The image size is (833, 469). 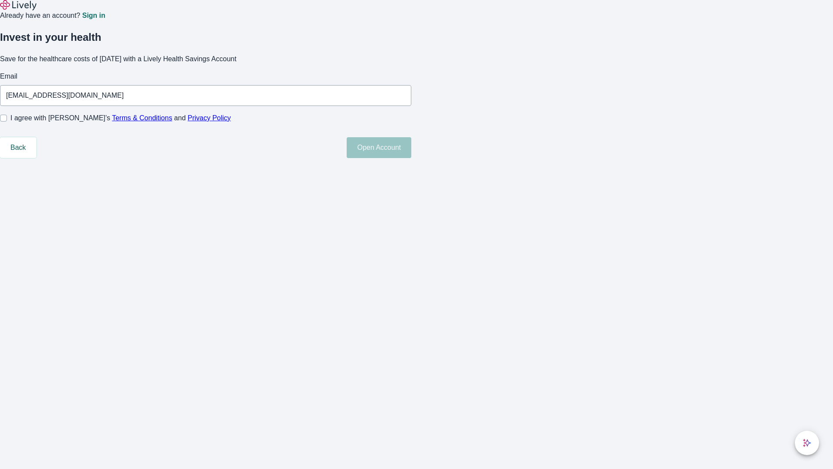 I want to click on a: Sign in, so click(x=93, y=16).